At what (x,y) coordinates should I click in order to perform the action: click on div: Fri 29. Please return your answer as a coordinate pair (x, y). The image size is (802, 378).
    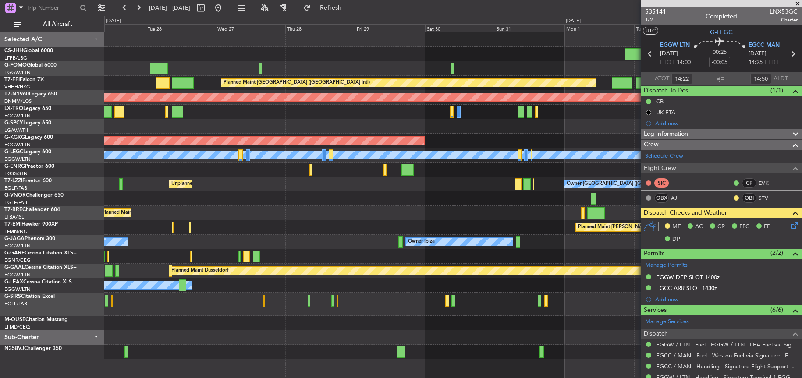
    Looking at the image, I should click on (390, 28).